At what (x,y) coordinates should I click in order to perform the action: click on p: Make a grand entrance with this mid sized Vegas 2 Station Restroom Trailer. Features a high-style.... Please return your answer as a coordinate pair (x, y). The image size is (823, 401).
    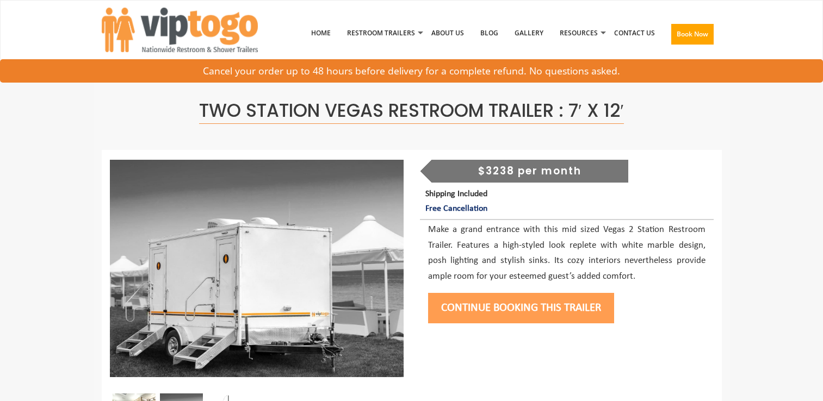
    Looking at the image, I should click on (567, 254).